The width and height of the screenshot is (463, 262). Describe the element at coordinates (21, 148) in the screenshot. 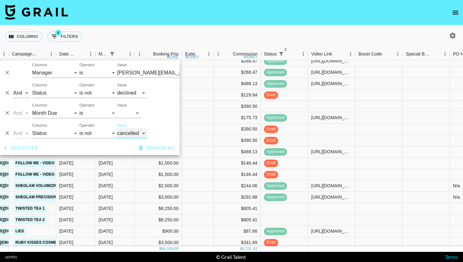

I see `button: Add filter` at that location.